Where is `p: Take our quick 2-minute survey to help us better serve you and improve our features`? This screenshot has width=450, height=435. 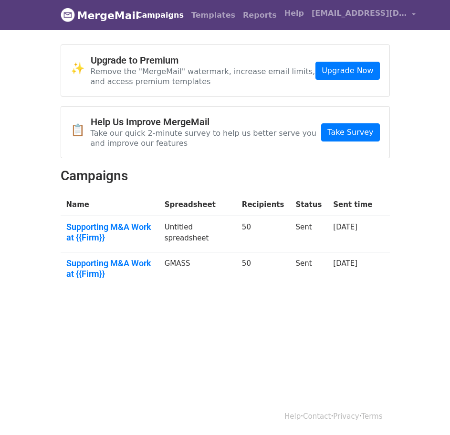
p: Take our quick 2-minute survey to help us better serve you and improve our features is located at coordinates (206, 138).